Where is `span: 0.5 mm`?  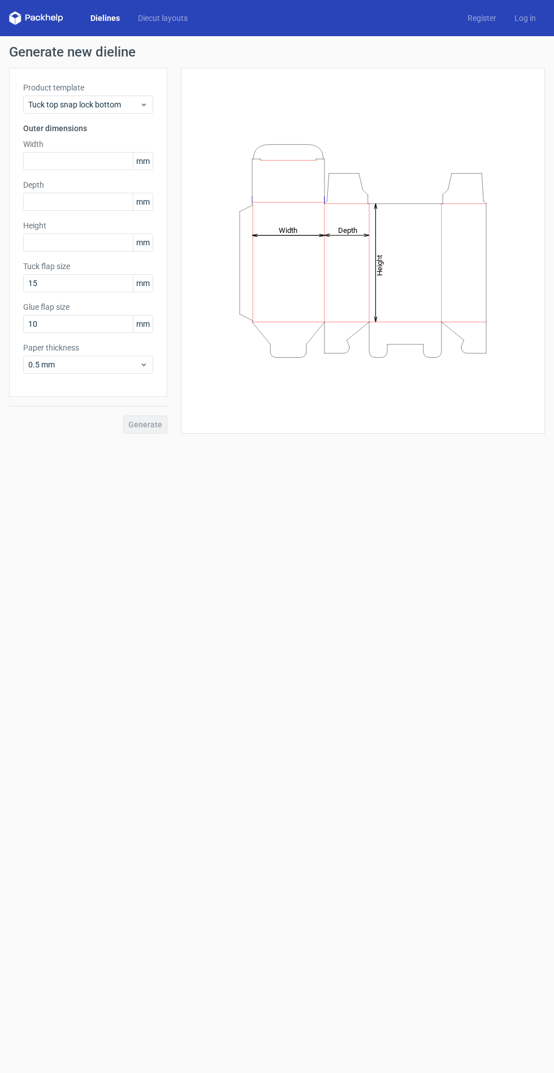
span: 0.5 mm is located at coordinates (84, 365).